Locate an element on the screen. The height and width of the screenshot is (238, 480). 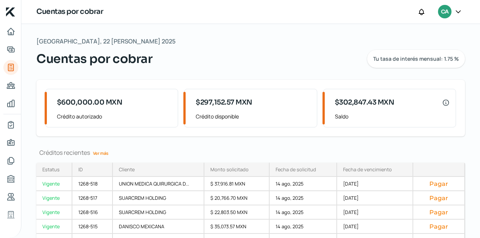
a: Industria is located at coordinates (11, 215).